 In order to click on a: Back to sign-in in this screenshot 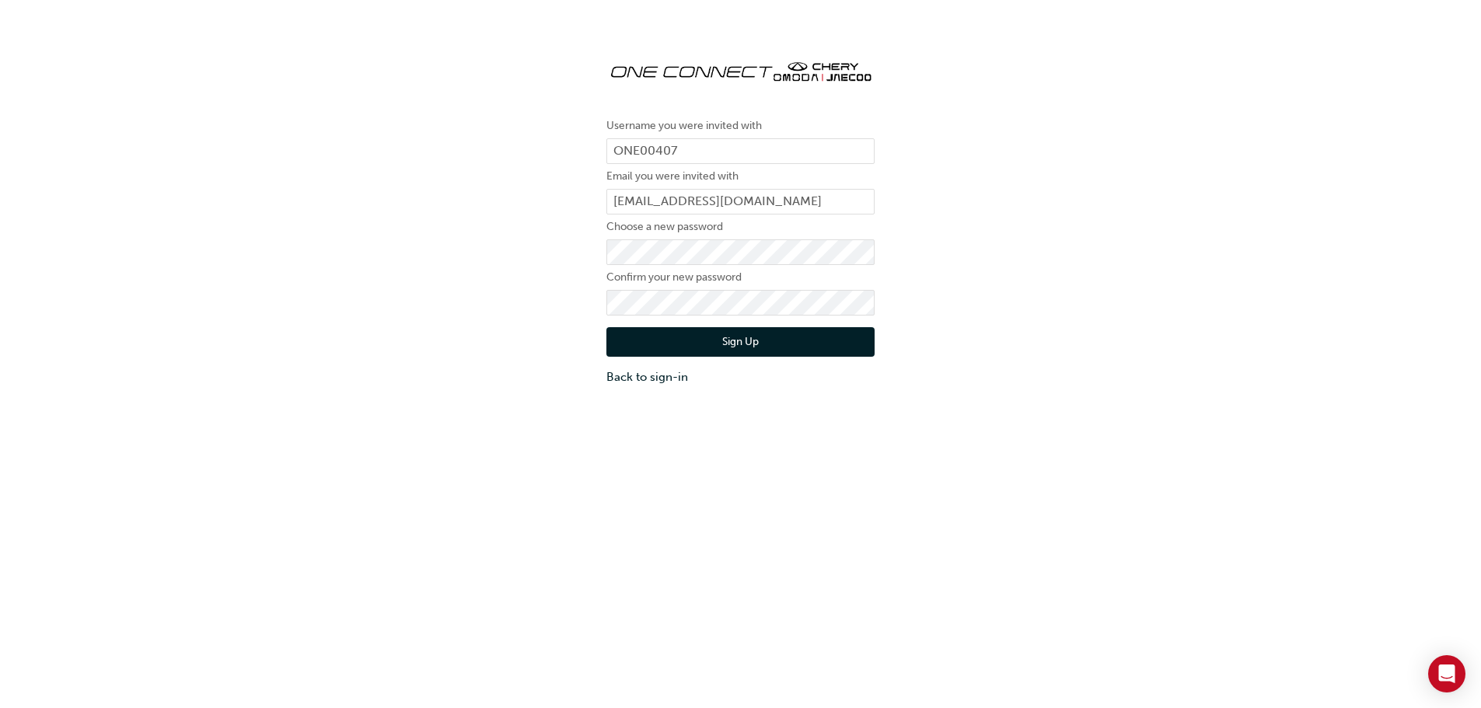, I will do `click(740, 377)`.